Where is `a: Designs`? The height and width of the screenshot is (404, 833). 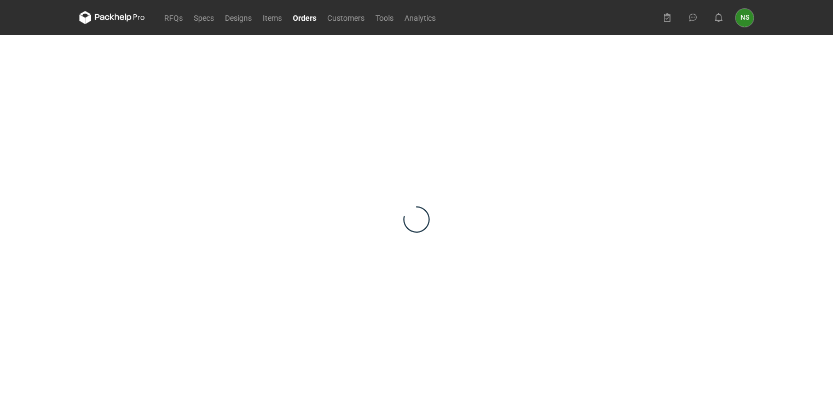 a: Designs is located at coordinates (238, 18).